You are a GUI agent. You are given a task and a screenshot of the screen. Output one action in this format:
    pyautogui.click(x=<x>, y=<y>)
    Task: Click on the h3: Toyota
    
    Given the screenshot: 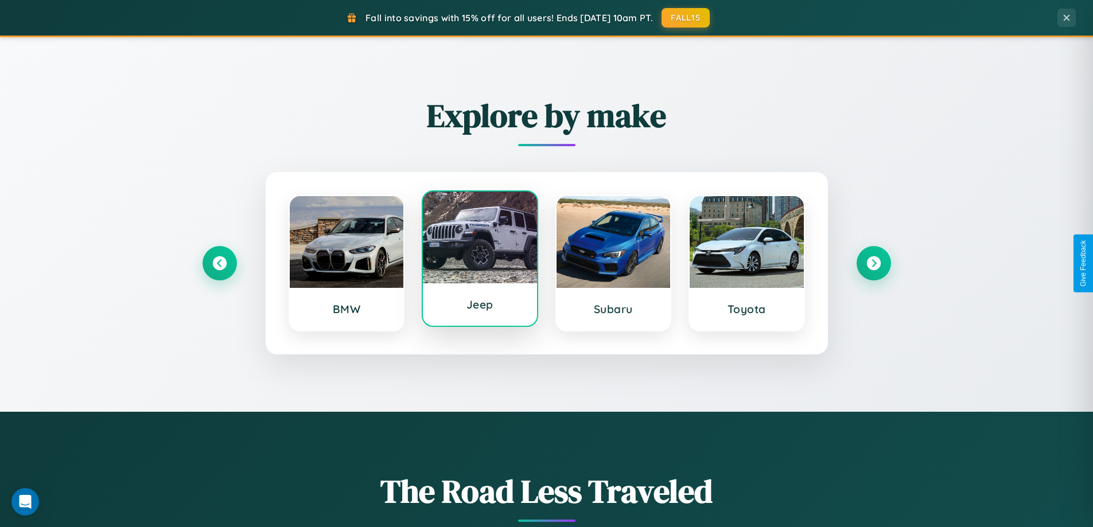 What is the action you would take?
    pyautogui.click(x=746, y=309)
    